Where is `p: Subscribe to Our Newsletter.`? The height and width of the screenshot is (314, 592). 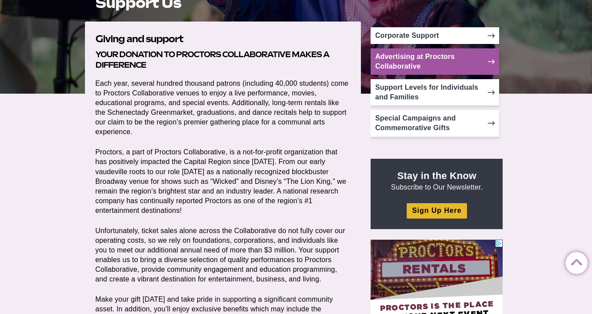 p: Subscribe to Our Newsletter. is located at coordinates (437, 181).